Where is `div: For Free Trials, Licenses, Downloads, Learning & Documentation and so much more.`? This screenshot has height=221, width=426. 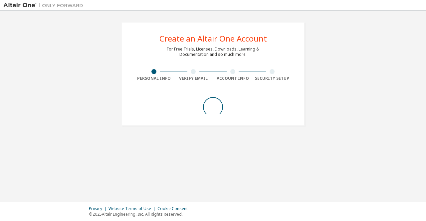
div: For Free Trials, Licenses, Downloads, Learning & Documentation and so much more. is located at coordinates (213, 52).